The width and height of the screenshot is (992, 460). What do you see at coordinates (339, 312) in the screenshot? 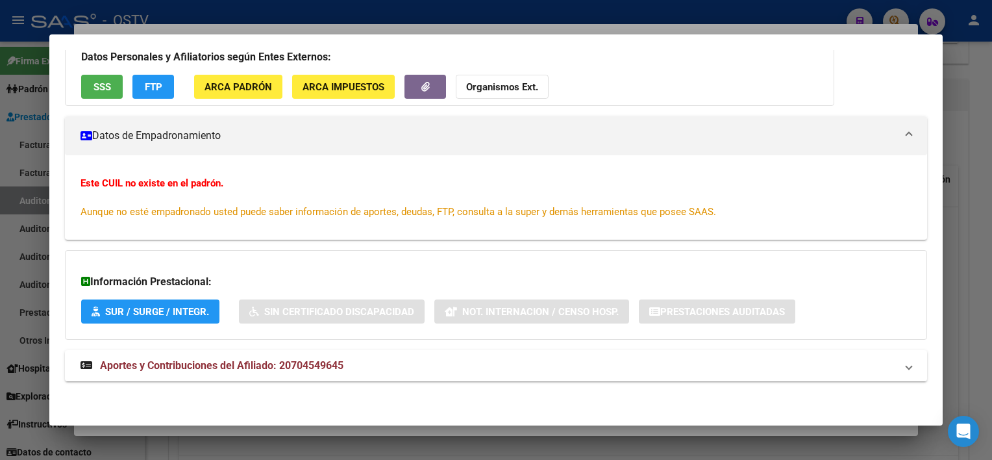
I see `span: Sin Certificado Discapacidad` at bounding box center [339, 312].